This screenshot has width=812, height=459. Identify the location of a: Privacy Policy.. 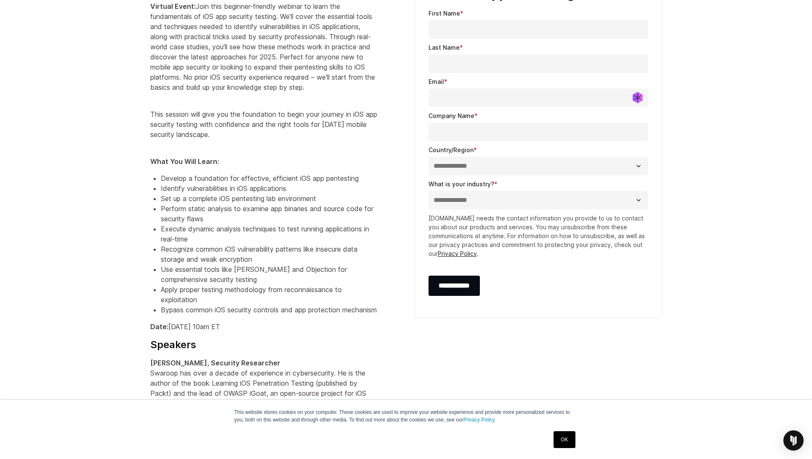
(480, 419).